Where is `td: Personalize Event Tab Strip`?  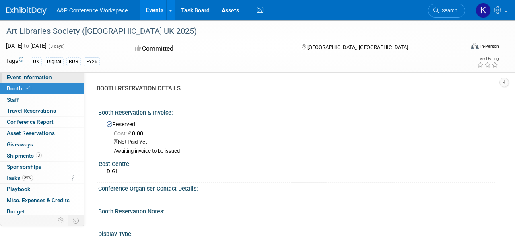 td: Personalize Event Tab Strip is located at coordinates (61, 221).